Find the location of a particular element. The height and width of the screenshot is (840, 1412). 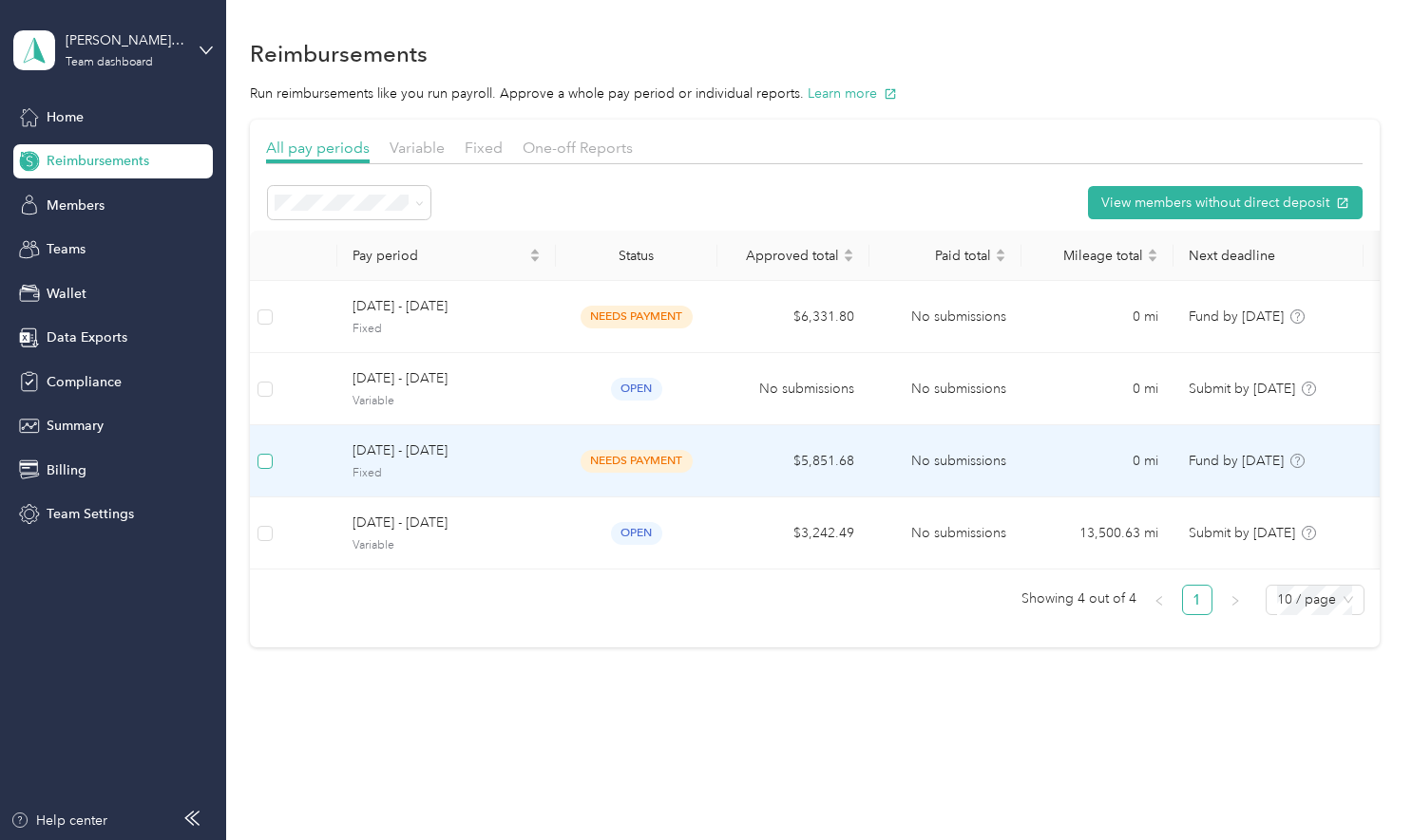

div: Help center is located at coordinates (59, 821).